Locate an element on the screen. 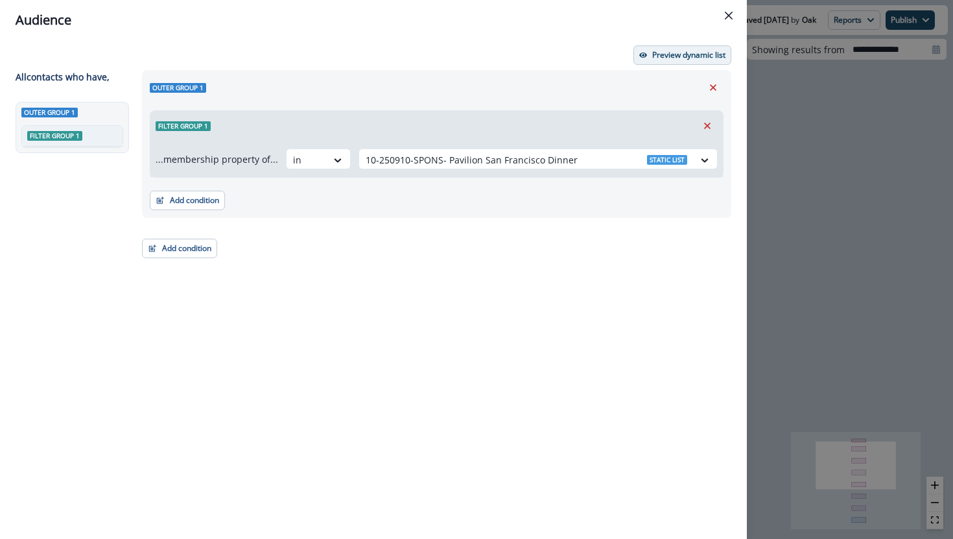 This screenshot has height=539, width=953. div: Audience is located at coordinates (374, 20).